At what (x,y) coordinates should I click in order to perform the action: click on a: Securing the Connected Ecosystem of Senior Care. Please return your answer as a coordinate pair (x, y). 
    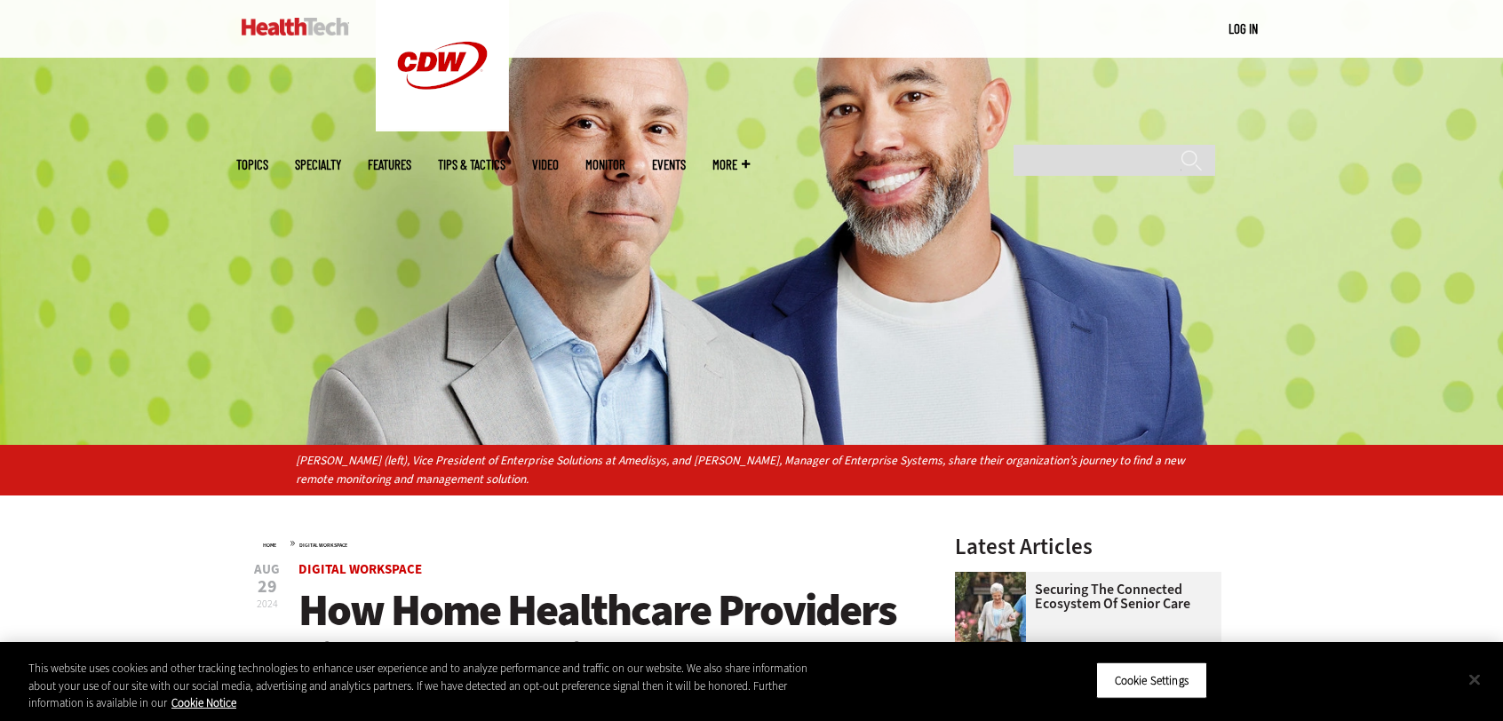
    Looking at the image, I should click on (1083, 597).